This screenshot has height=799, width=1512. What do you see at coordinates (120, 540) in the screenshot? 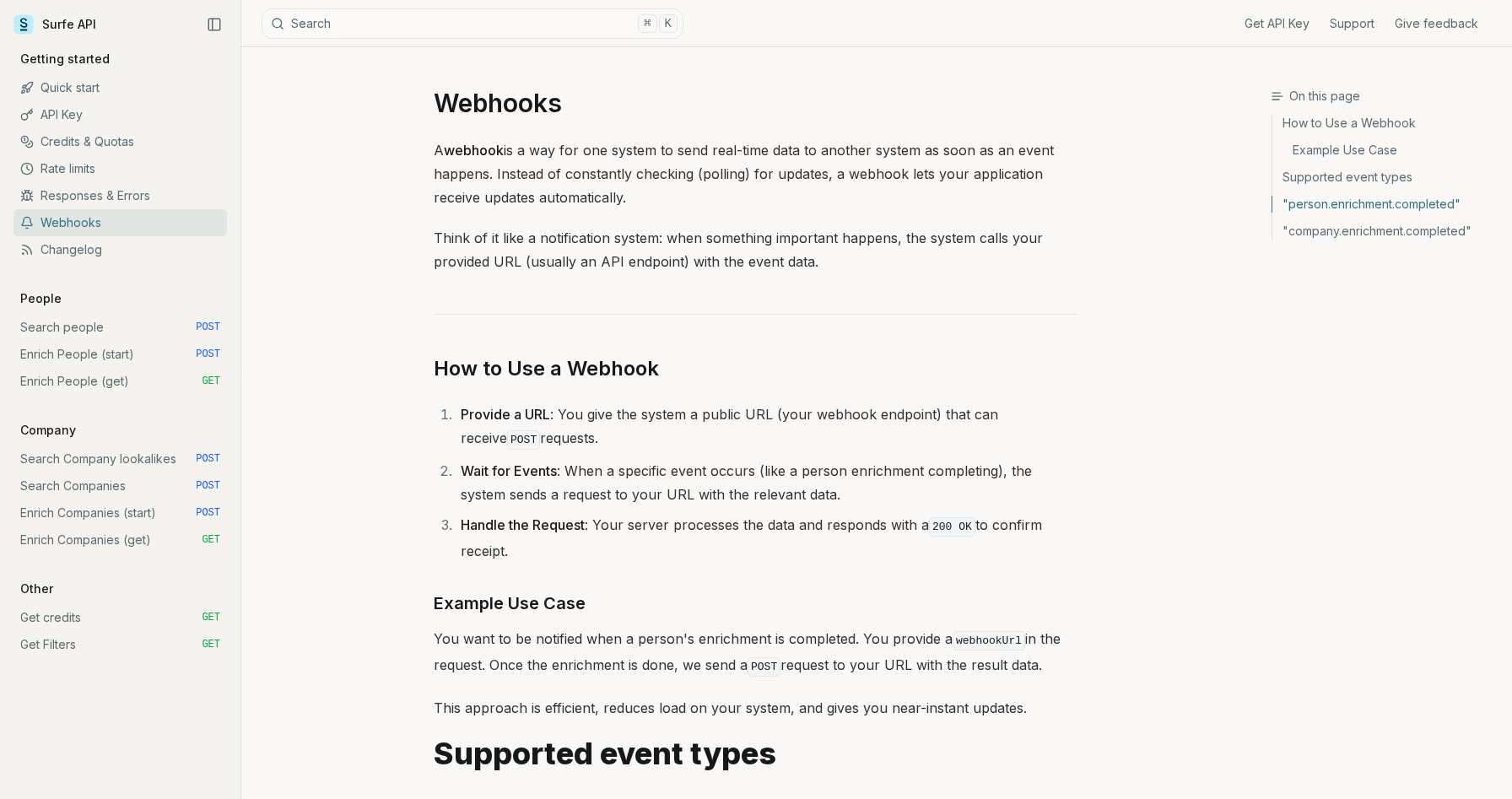
I see `a: Enrich Companies (get) GET` at bounding box center [120, 540].